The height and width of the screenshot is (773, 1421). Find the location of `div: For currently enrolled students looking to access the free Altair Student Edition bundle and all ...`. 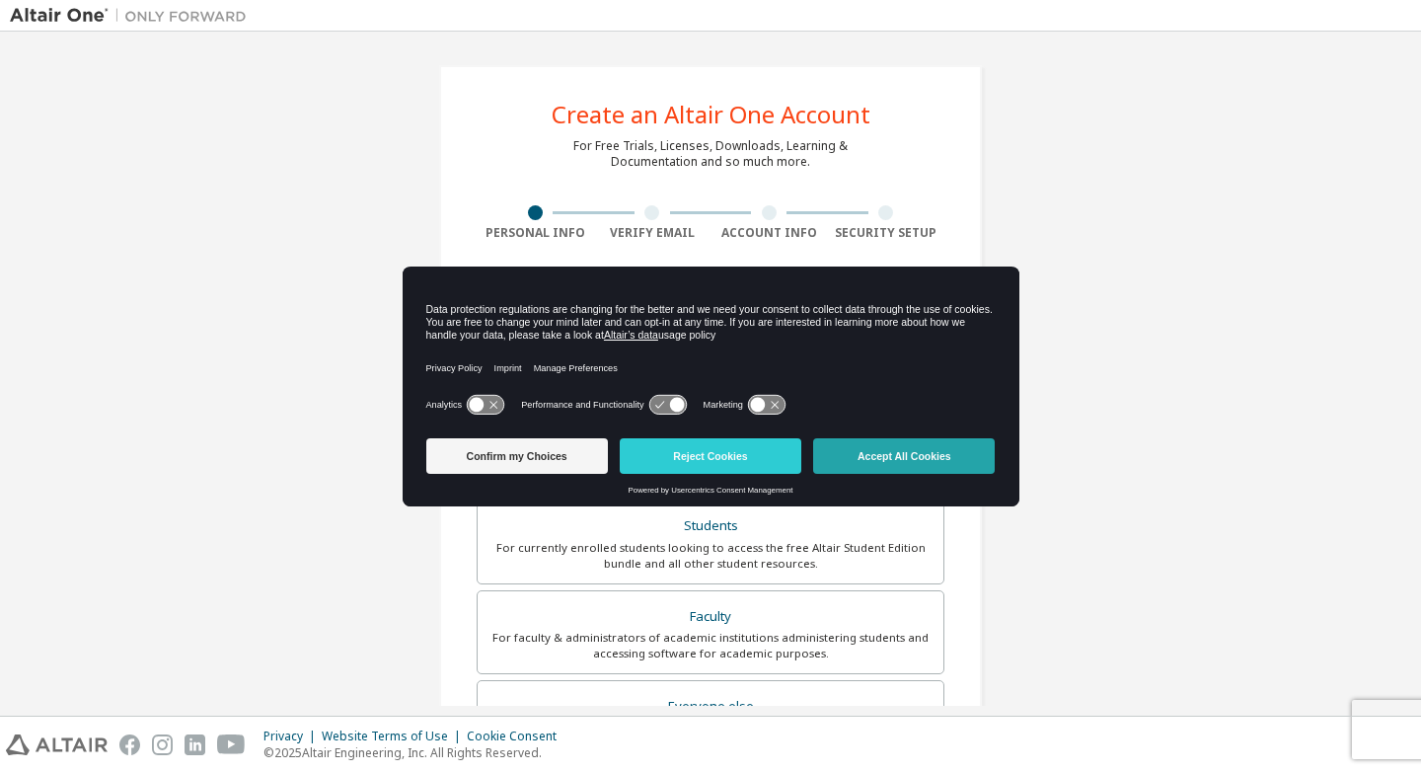

div: For currently enrolled students looking to access the free Altair Student Edition bundle and all ... is located at coordinates (711, 556).